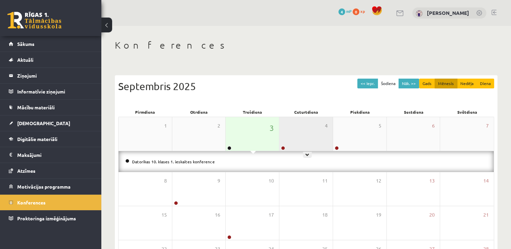 This screenshot has width=511, height=249. I want to click on div: Otrdiena, so click(199, 112).